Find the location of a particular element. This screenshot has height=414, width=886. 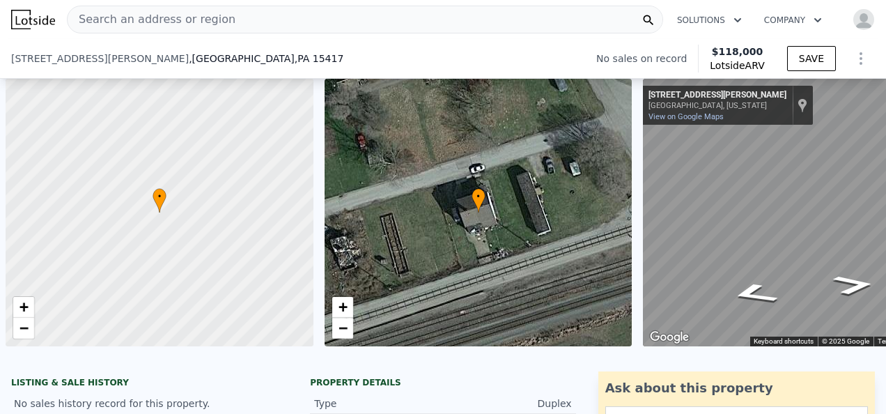

span: , PA 15417 is located at coordinates (319, 58).